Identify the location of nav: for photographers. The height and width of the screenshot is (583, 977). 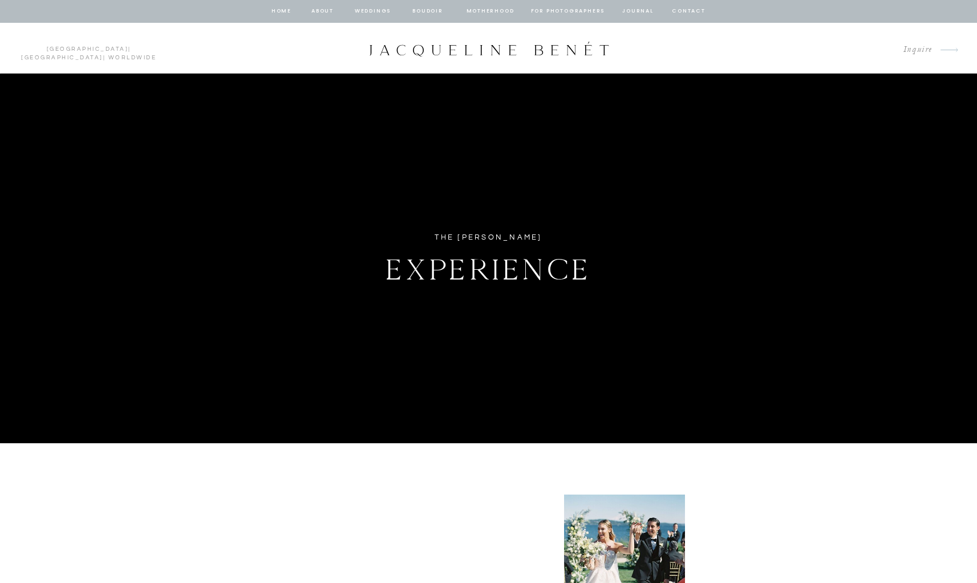
(568, 11).